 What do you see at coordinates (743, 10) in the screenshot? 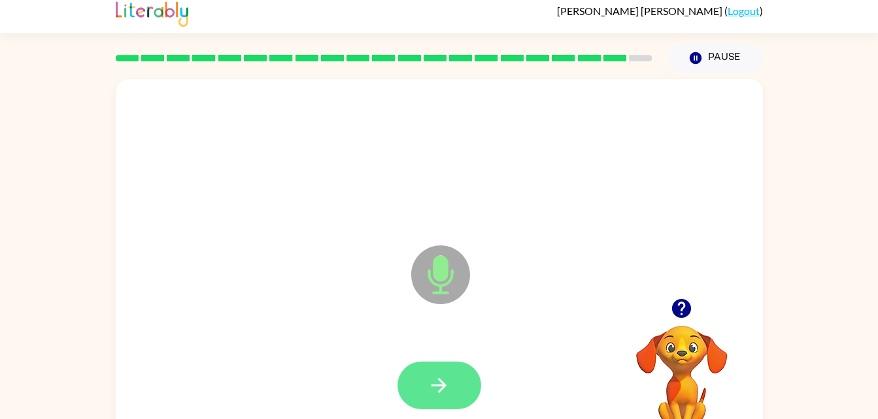
I see `a: Logout` at bounding box center [743, 10].